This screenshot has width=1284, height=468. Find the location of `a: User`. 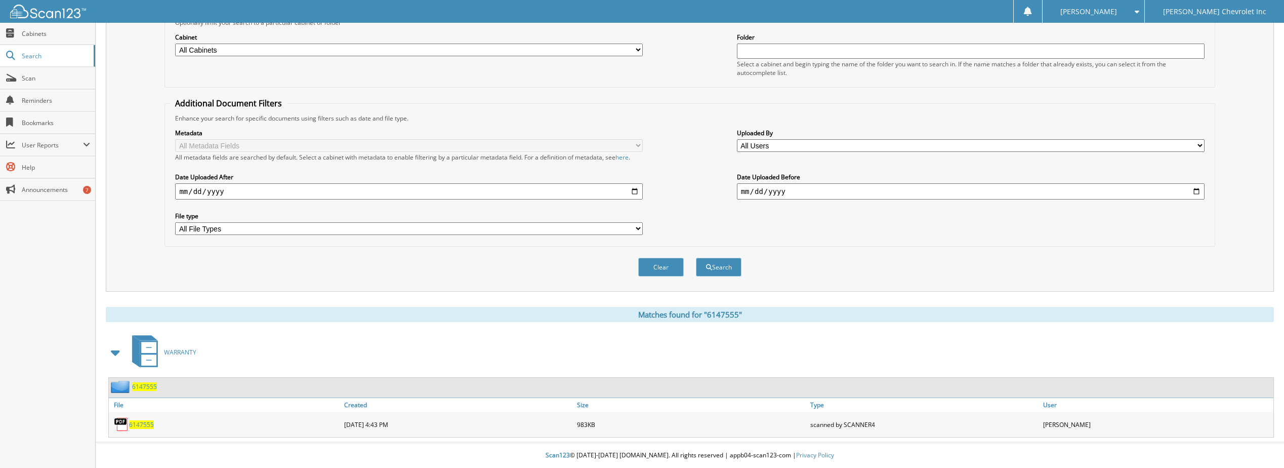

a: User is located at coordinates (1157, 404).